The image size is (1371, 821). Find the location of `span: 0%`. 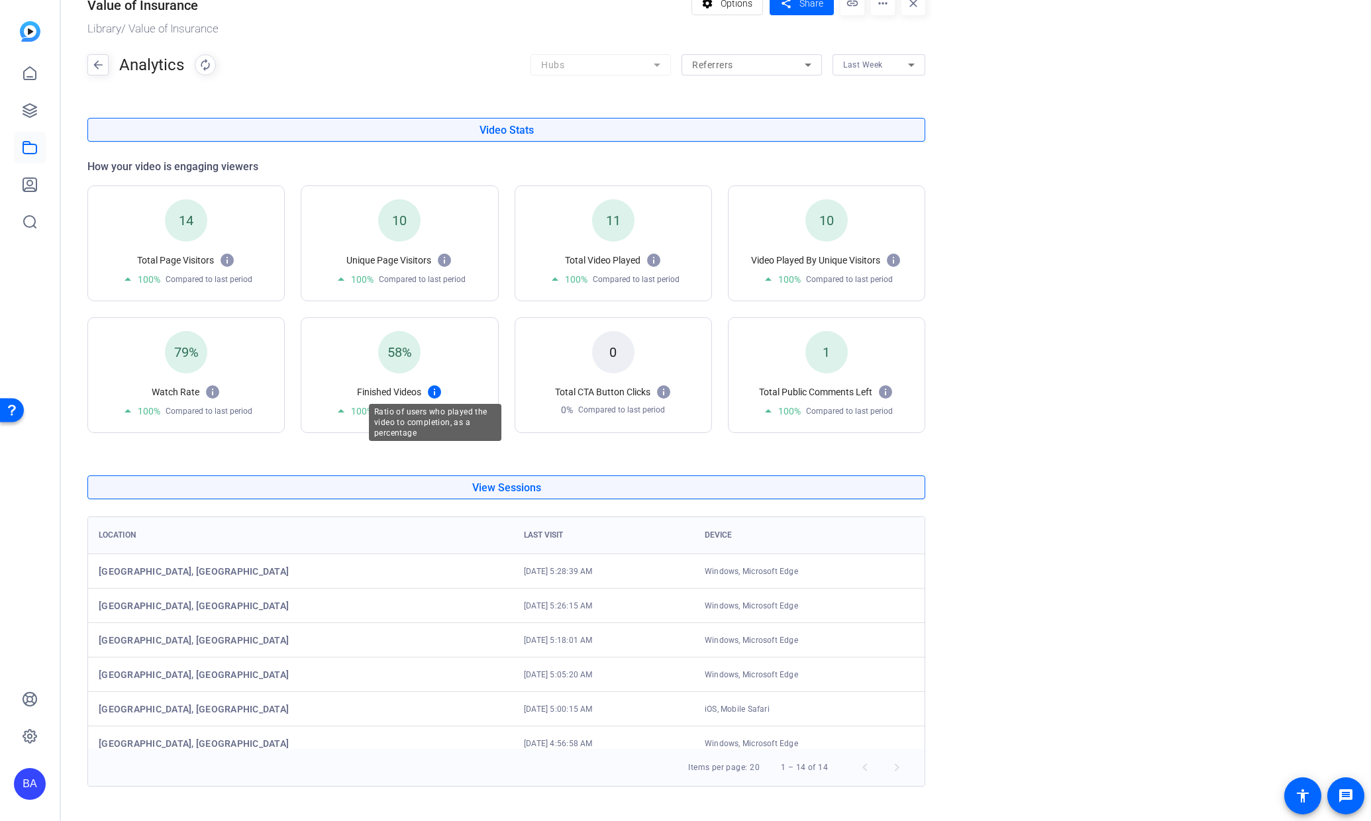

span: 0% is located at coordinates (567, 410).